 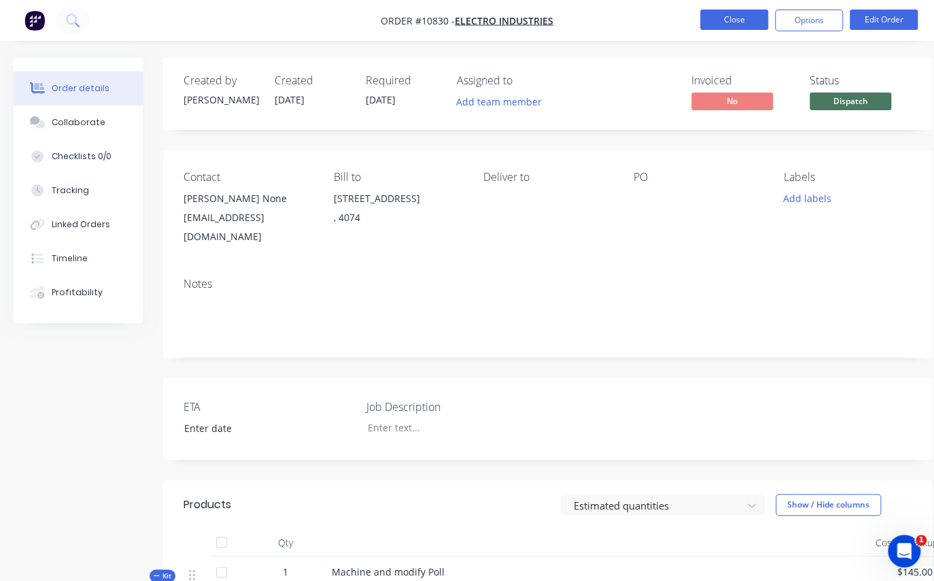 I want to click on div: Profitability, so click(x=77, y=292).